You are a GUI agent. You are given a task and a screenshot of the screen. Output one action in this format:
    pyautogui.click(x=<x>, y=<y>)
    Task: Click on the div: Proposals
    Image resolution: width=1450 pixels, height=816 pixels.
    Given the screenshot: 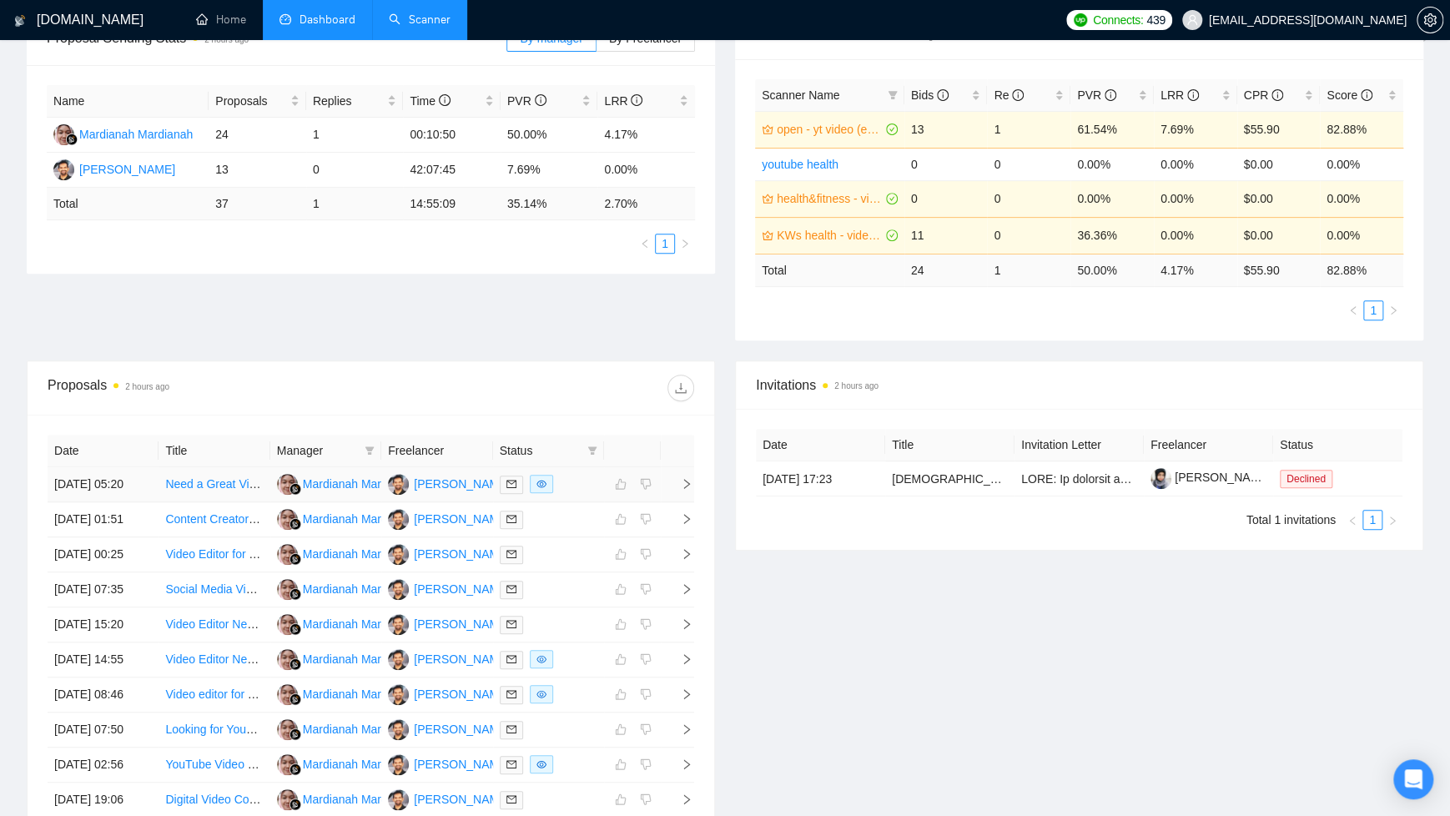 What is the action you would take?
    pyautogui.click(x=209, y=388)
    